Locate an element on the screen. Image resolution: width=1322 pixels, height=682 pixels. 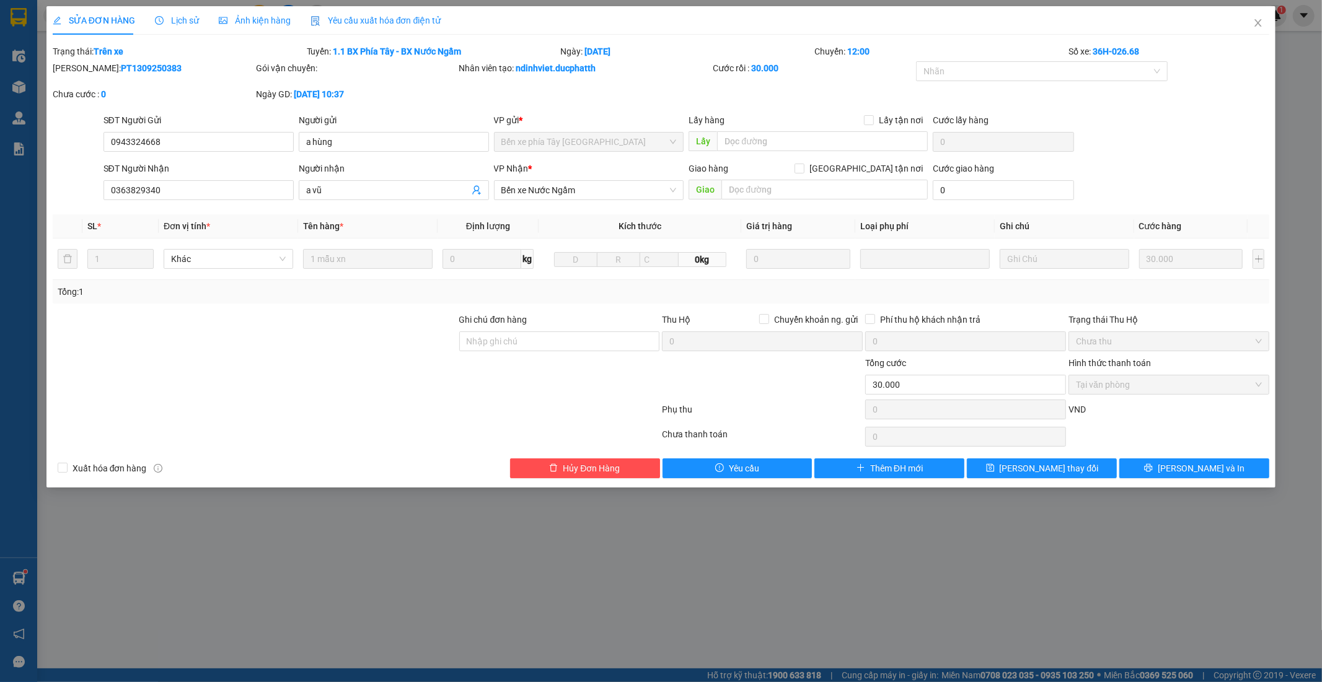
button: delete is located at coordinates (68, 259).